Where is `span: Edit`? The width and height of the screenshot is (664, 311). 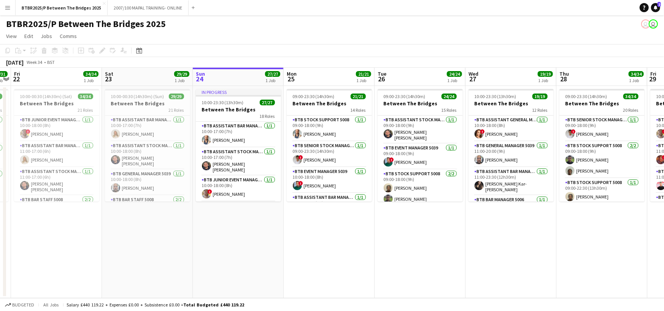
span: Edit is located at coordinates (29, 36).